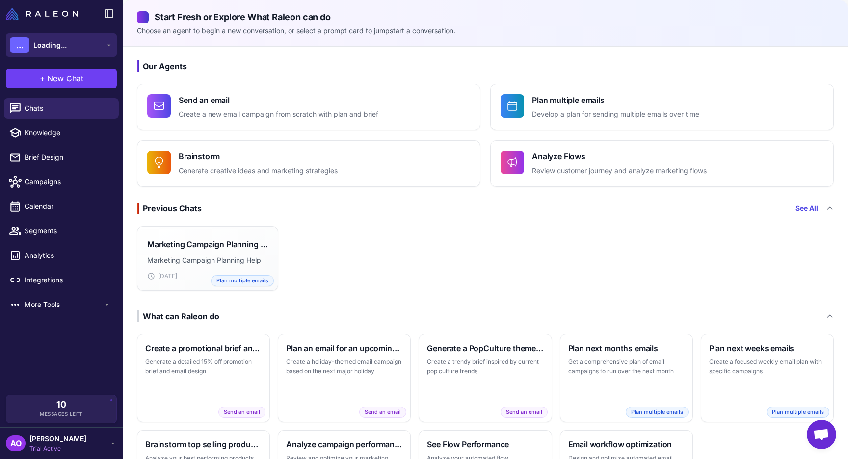  What do you see at coordinates (258, 156) in the screenshot?
I see `h4: Brainstorm` at bounding box center [258, 156].